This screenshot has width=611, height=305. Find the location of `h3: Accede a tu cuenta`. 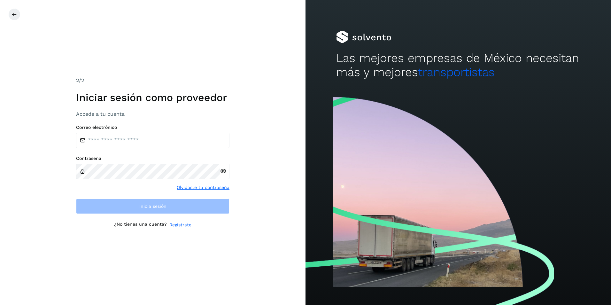

h3: Accede a tu cuenta is located at coordinates (153, 114).